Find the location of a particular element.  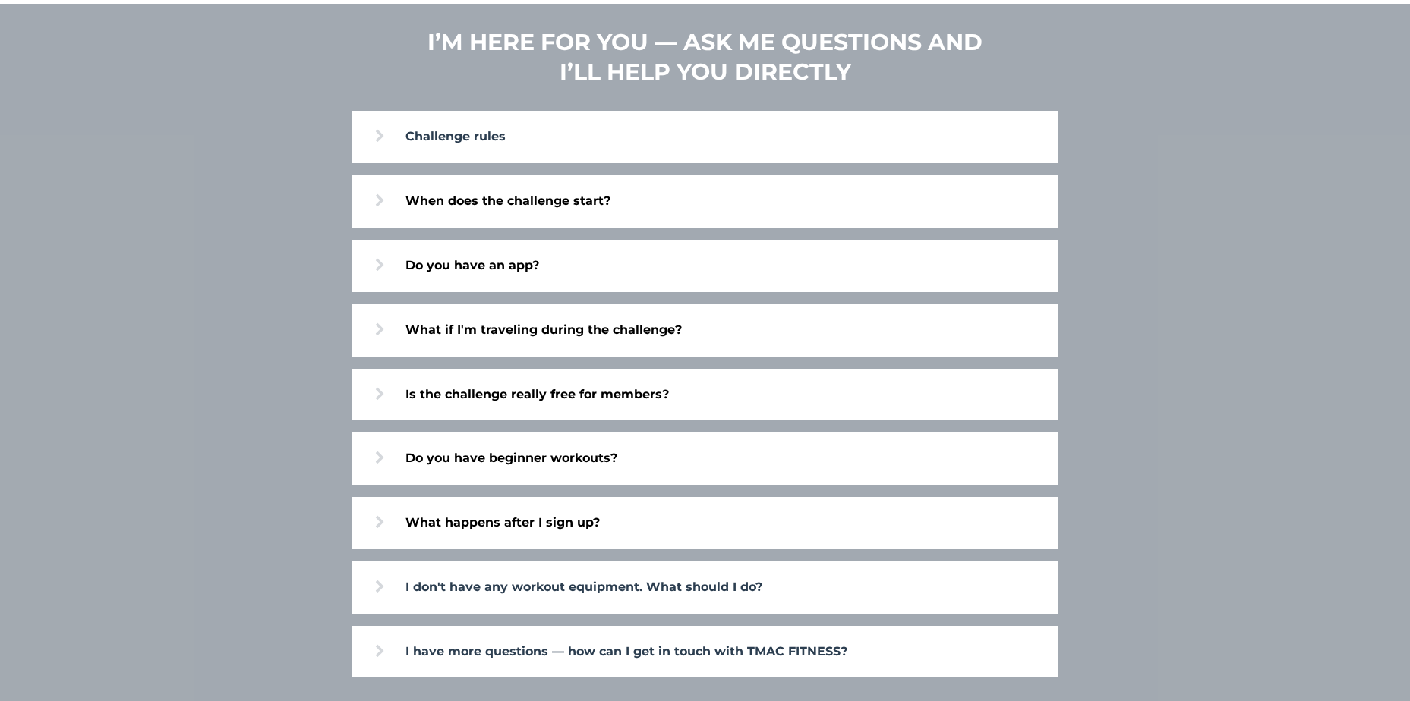

a: Challenge rules is located at coordinates (704, 137).